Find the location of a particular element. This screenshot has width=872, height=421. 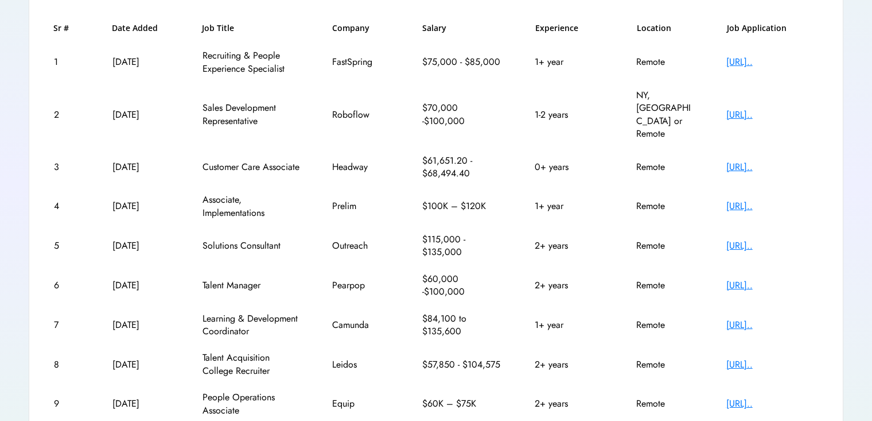

div: Leidos is located at coordinates (361, 364).